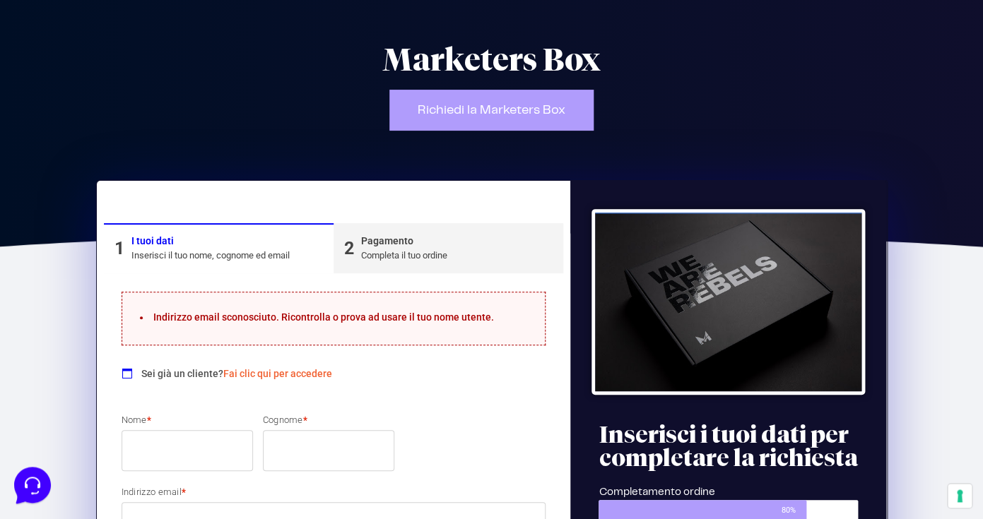 The width and height of the screenshot is (983, 519). What do you see at coordinates (333, 371) in the screenshot?
I see `div: Sei già un cliente?` at bounding box center [333, 371].